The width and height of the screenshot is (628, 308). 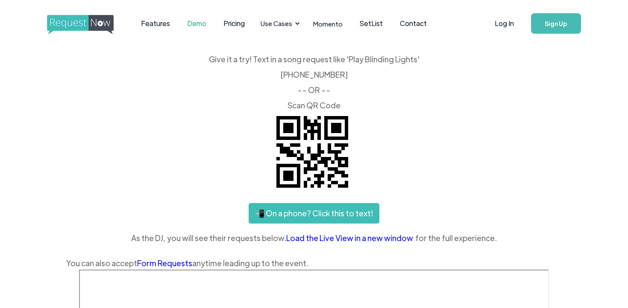 I want to click on a: home, so click(x=79, y=23).